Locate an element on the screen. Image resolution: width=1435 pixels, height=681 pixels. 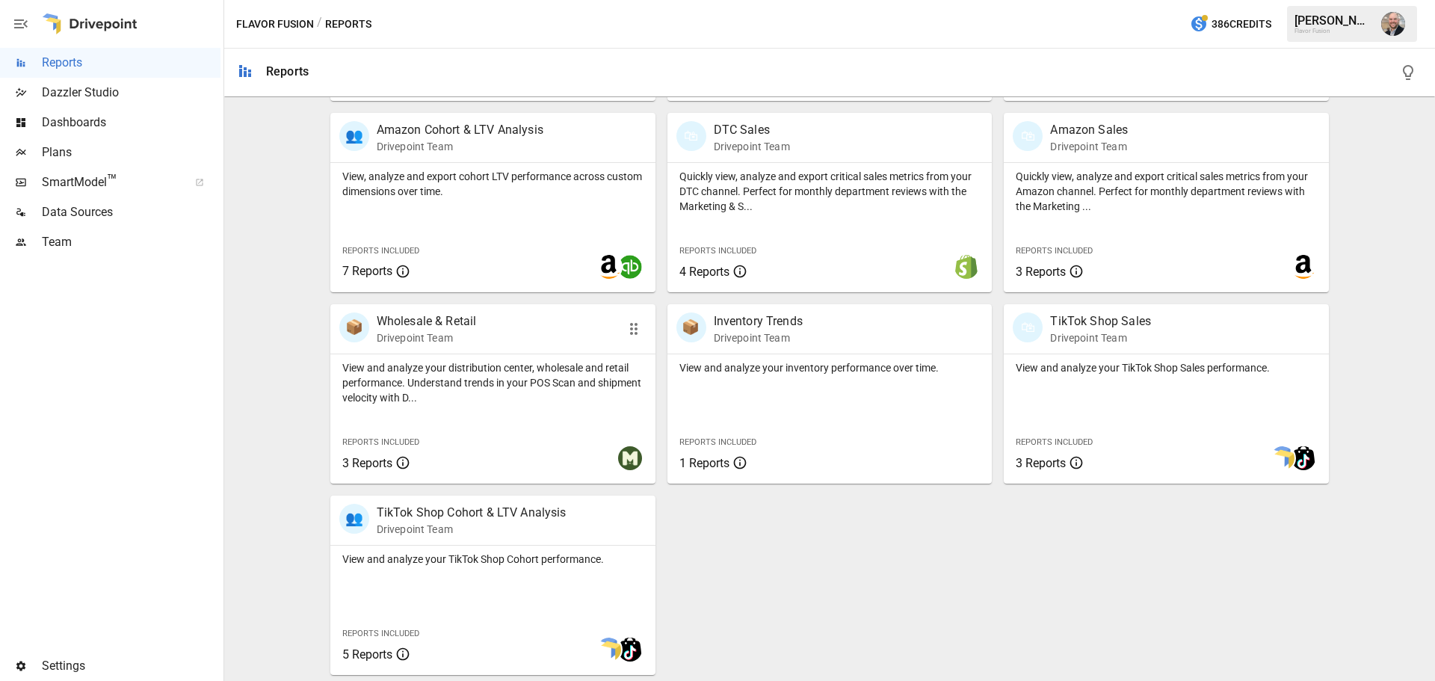
p: View and analyze your distribution center, wholesale and retail performance. Understand trends in... is located at coordinates (493, 383).